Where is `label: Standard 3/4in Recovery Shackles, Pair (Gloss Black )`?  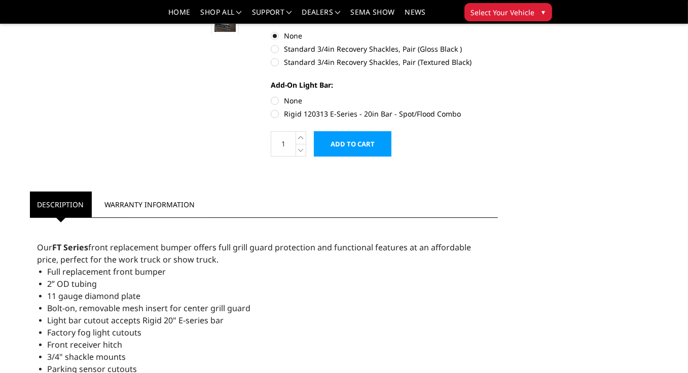
label: Standard 3/4in Recovery Shackles, Pair (Gloss Black ) is located at coordinates (384, 49).